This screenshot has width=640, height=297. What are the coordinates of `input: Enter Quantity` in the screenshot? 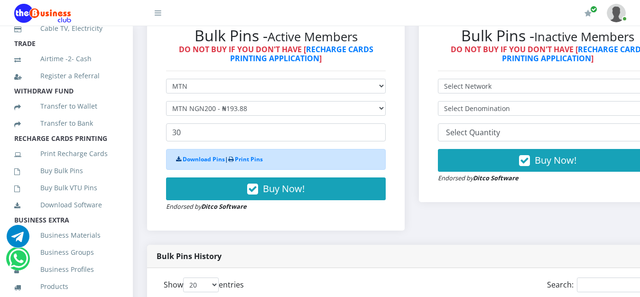 It's located at (276, 132).